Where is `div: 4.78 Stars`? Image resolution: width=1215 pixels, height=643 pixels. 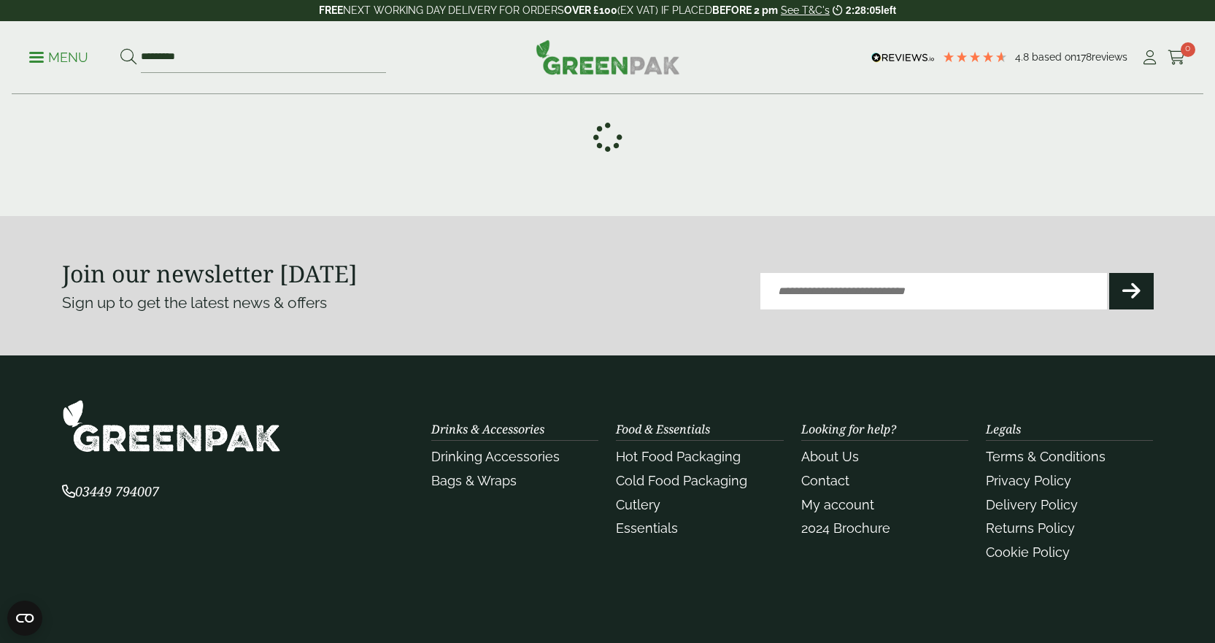
div: 4.78 Stars is located at coordinates (975, 57).